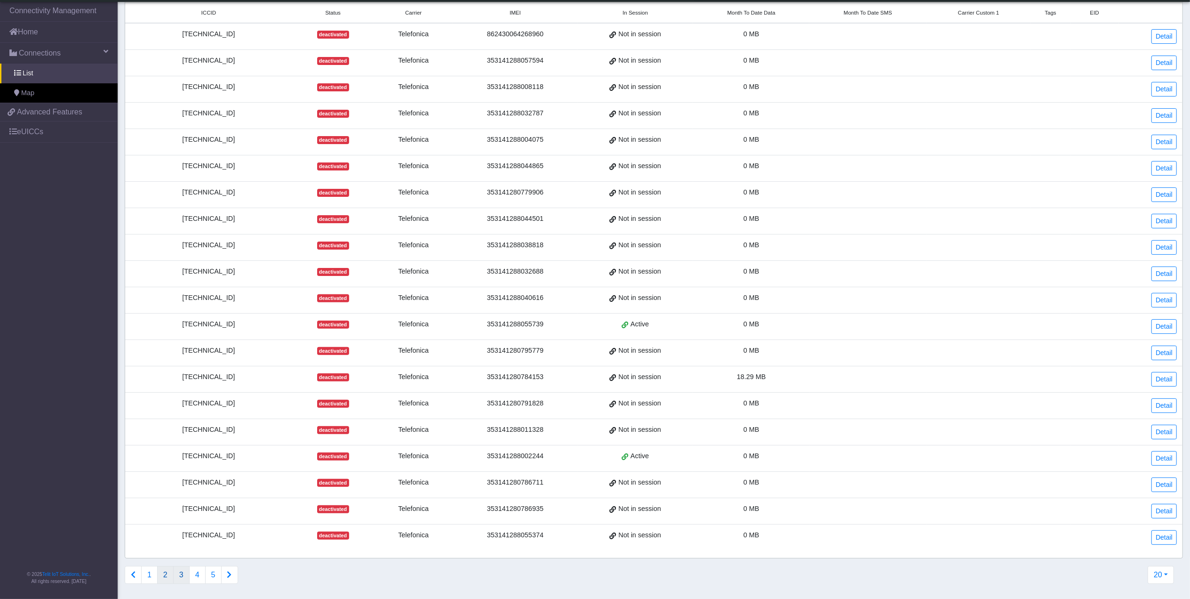 This screenshot has height=599, width=1190. I want to click on span: Advanced Features, so click(49, 112).